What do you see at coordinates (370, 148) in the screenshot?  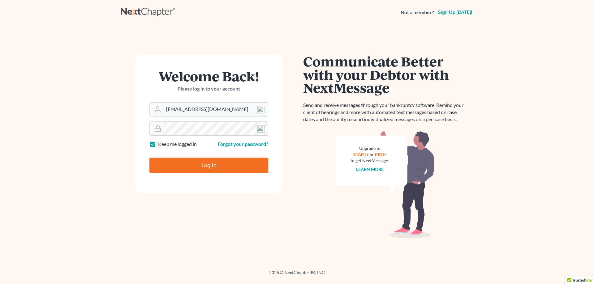 I see `div: Upgrade to` at bounding box center [370, 148].